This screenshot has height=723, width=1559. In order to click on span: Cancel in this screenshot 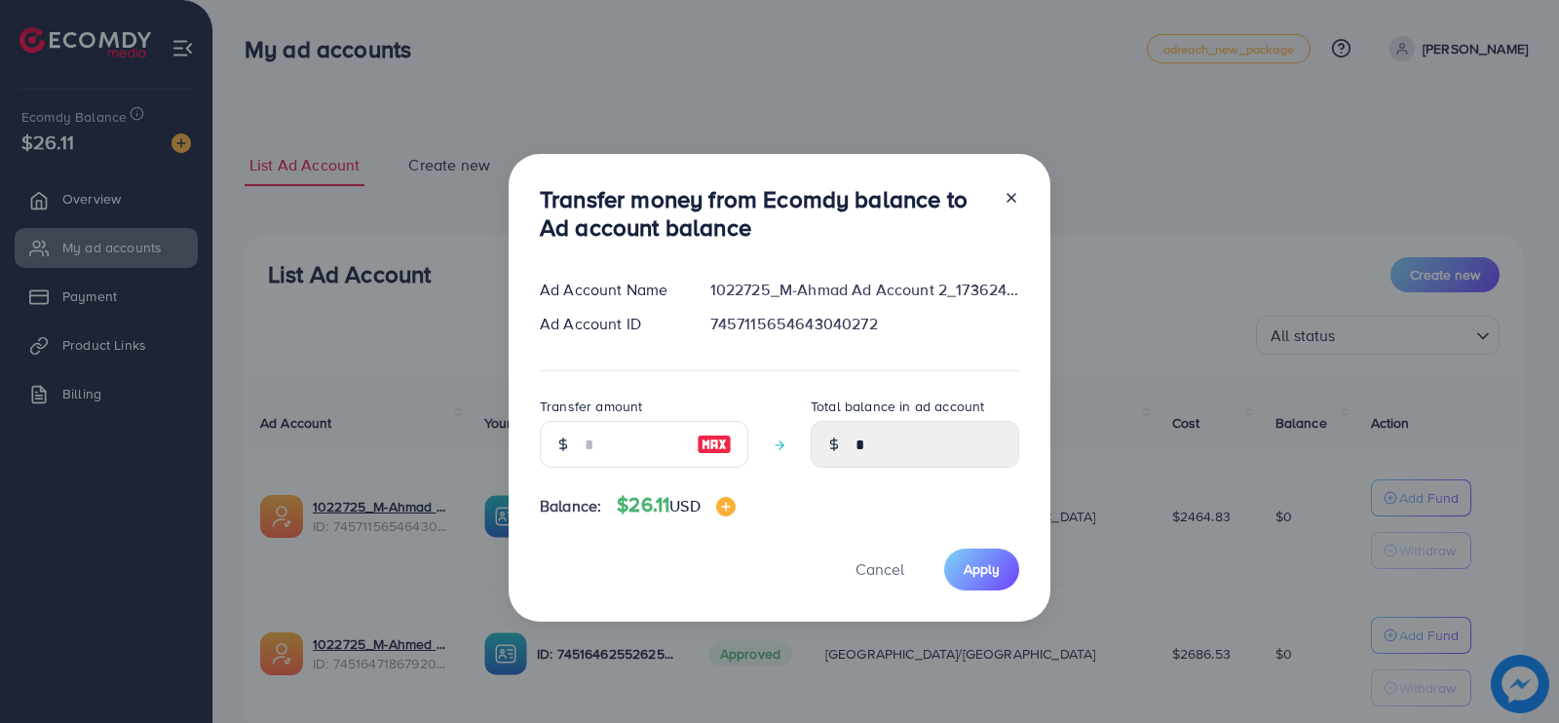, I will do `click(880, 569)`.